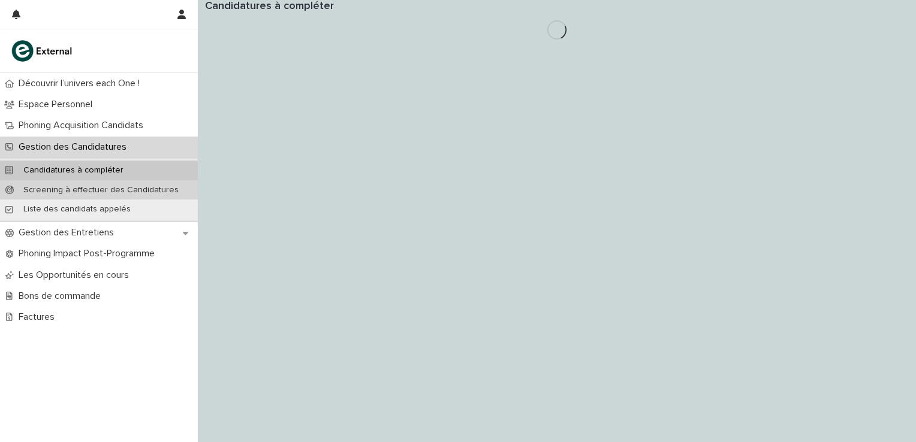 The width and height of the screenshot is (916, 442). Describe the element at coordinates (77, 209) in the screenshot. I see `p: Liste des candidats appelés` at that location.